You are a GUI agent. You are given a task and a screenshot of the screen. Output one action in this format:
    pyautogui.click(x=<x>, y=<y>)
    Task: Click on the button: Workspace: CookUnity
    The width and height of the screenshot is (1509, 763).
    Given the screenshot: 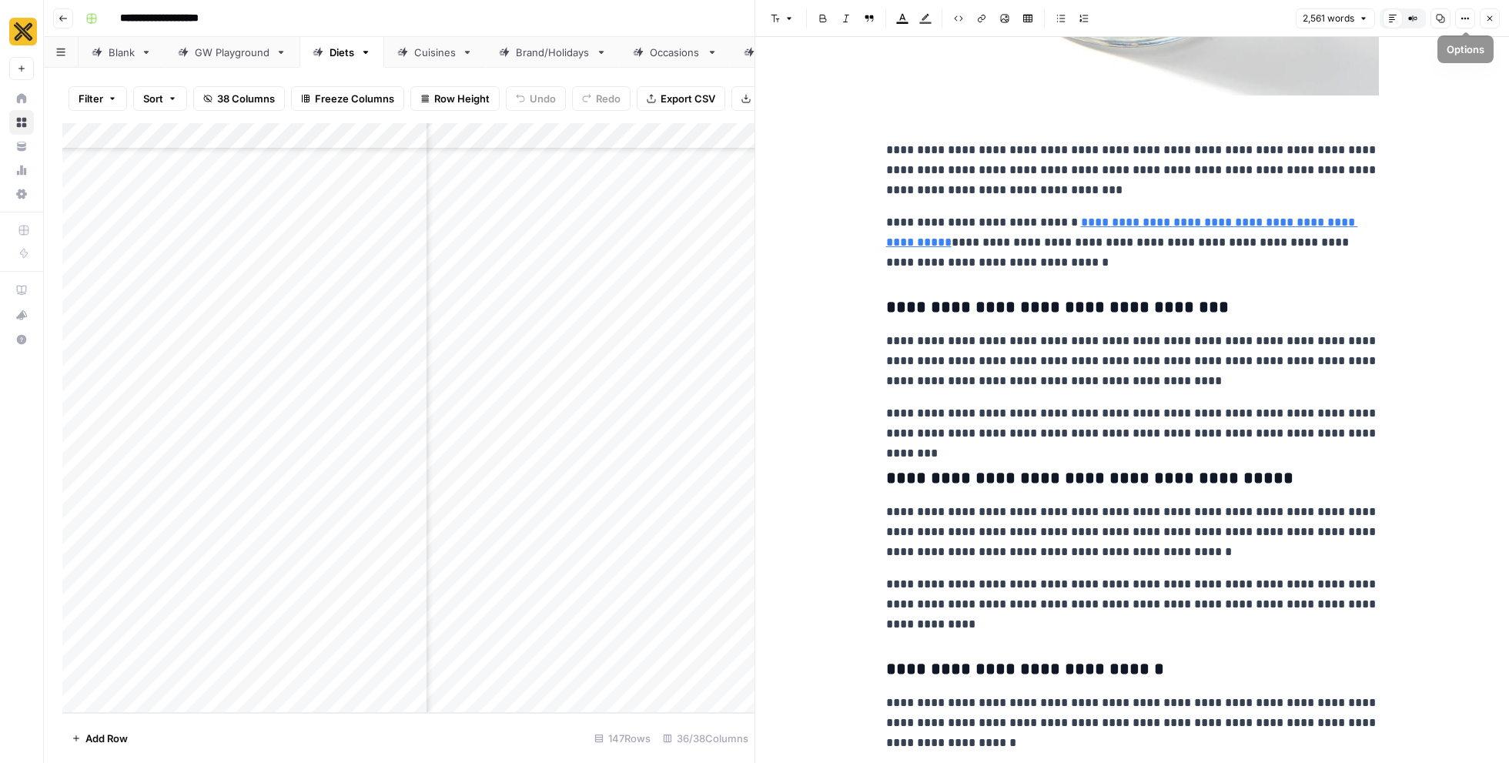 What is the action you would take?
    pyautogui.click(x=22, y=32)
    